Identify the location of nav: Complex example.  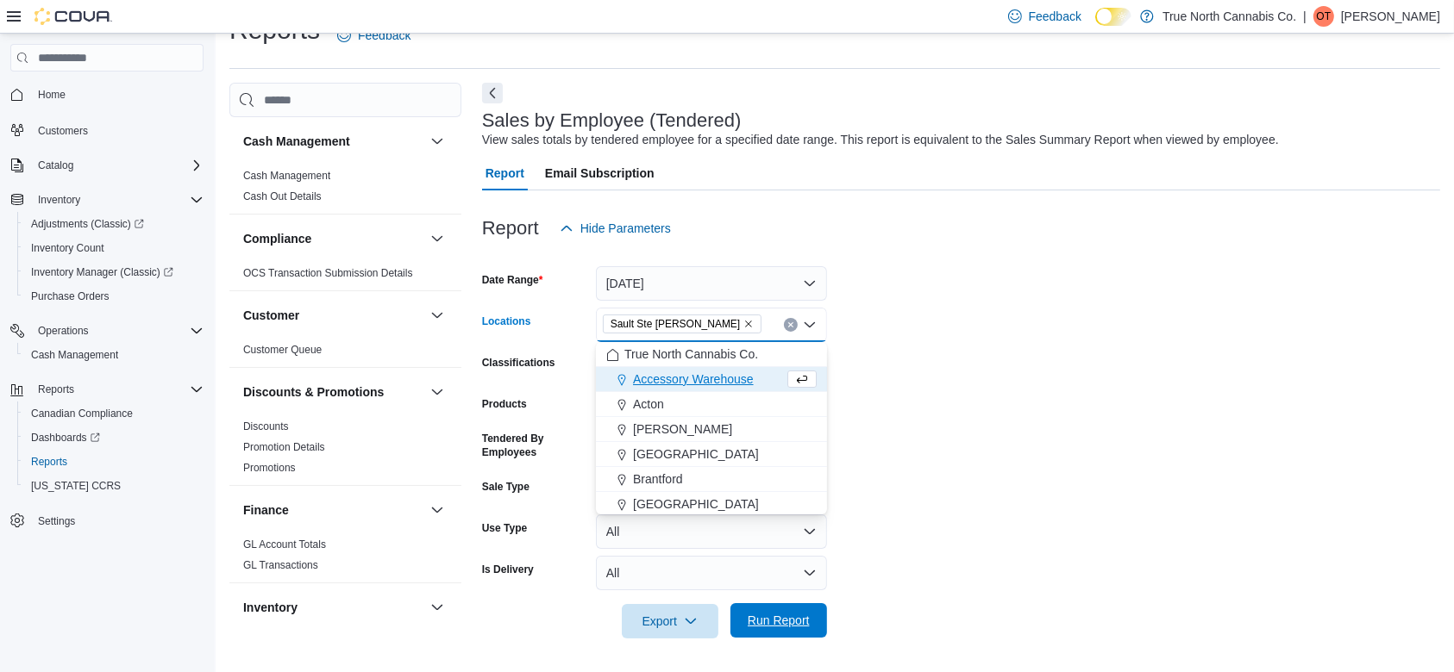
(107, 327).